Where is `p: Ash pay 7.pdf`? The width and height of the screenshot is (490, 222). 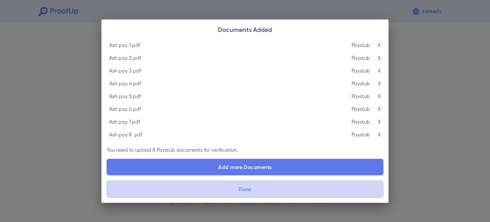
p: Ash pay 7.pdf is located at coordinates (124, 121).